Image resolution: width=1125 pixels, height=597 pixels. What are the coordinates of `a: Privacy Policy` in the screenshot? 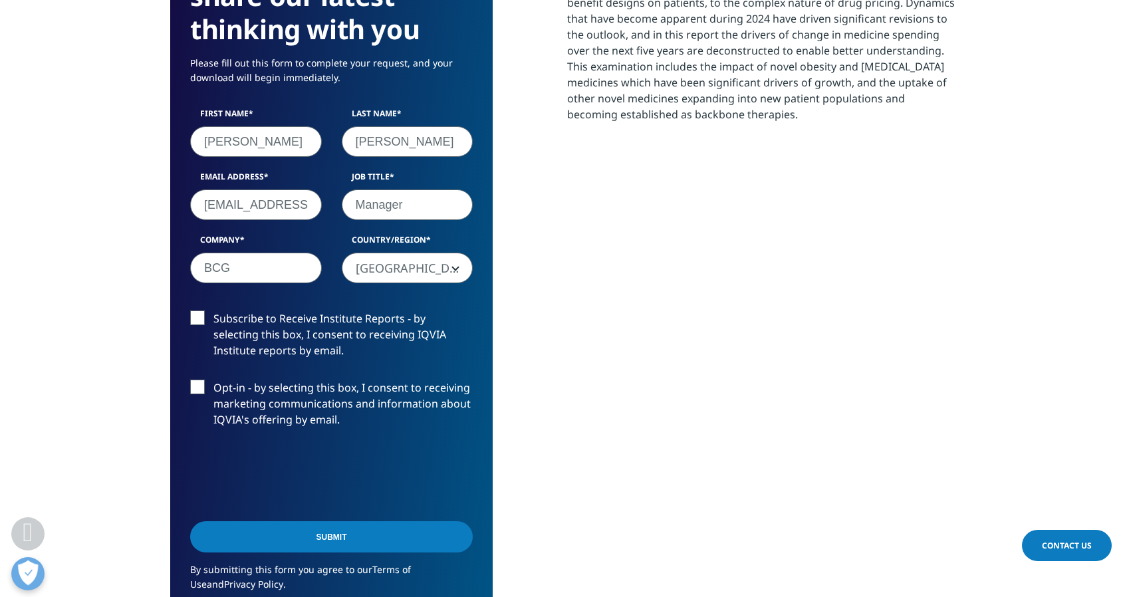 It's located at (253, 584).